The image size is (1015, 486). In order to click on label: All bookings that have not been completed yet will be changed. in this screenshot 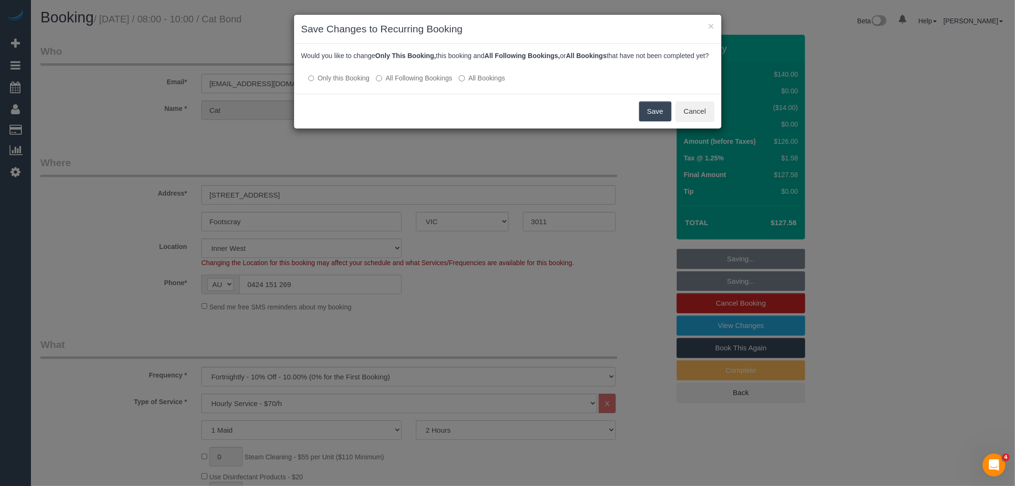, I will do `click(481, 78)`.